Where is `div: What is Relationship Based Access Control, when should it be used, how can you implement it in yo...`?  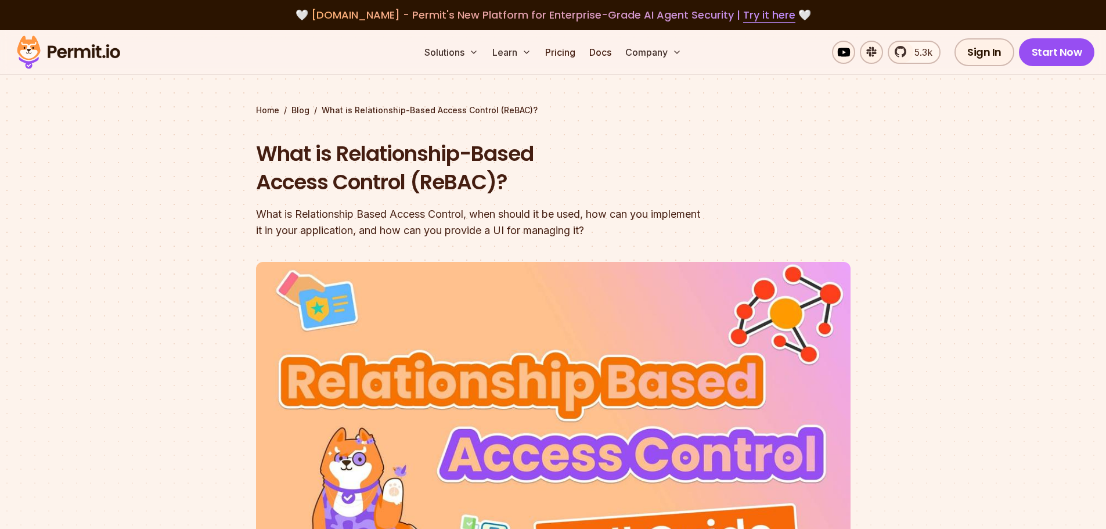
div: What is Relationship Based Access Control, when should it be used, how can you implement it in yo... is located at coordinates (479, 222).